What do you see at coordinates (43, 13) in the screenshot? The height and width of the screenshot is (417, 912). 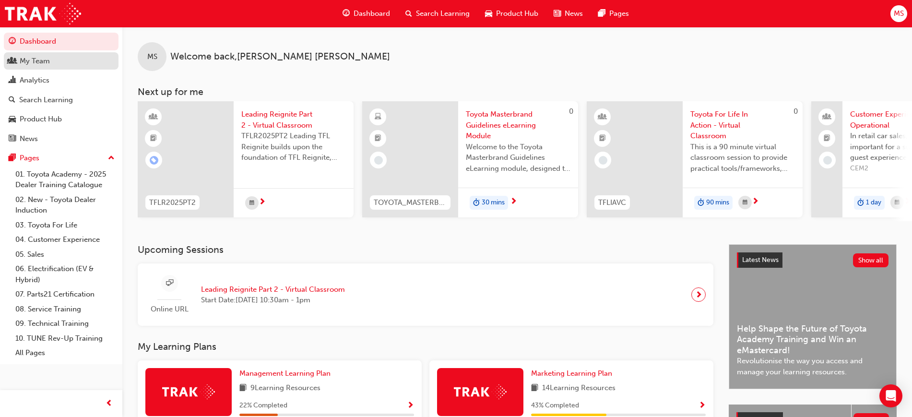 I see `a: Trak` at bounding box center [43, 13].